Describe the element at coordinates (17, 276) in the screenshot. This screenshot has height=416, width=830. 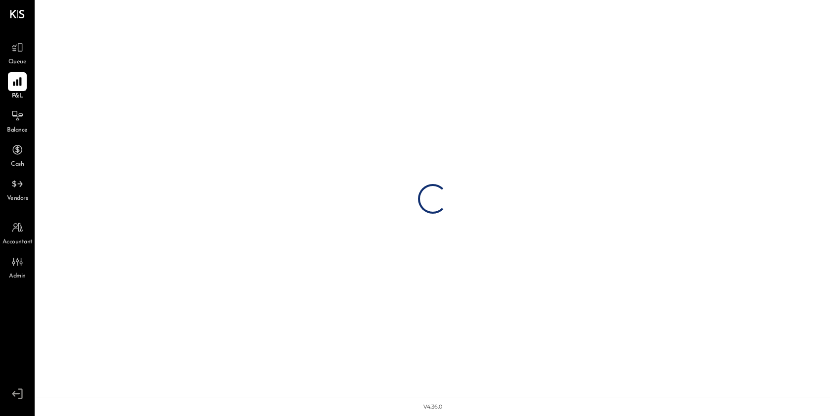
I see `span: Admin` at that location.